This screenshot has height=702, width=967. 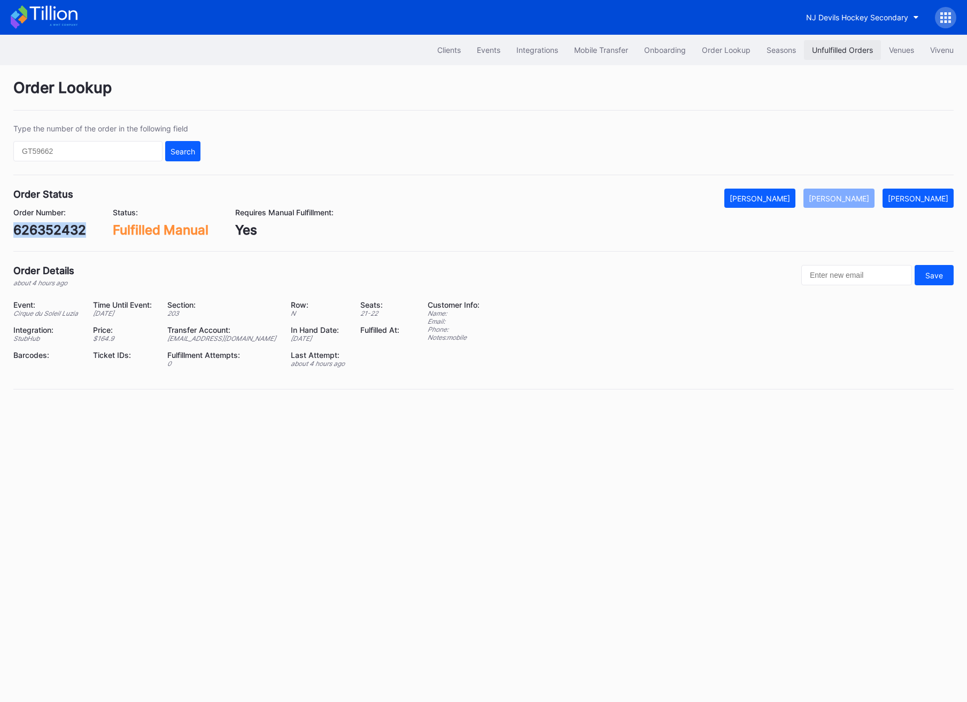 I want to click on div: Fulfilled Manual, so click(x=160, y=230).